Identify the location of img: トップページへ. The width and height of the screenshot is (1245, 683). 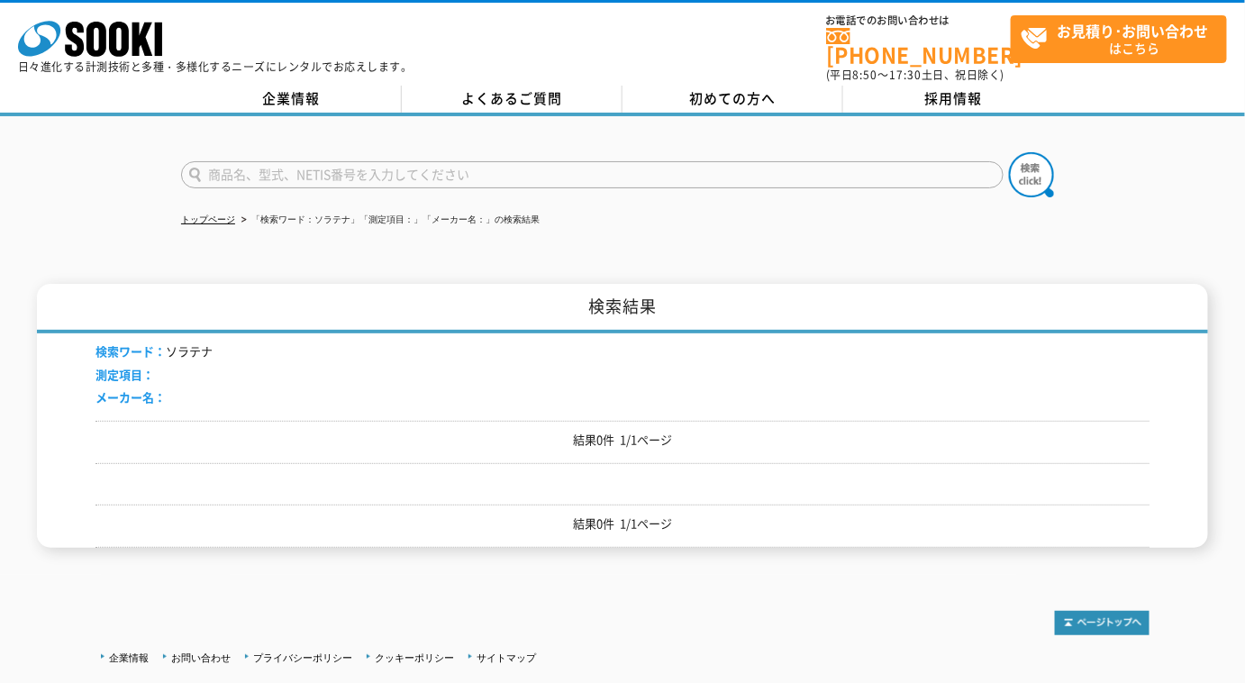
(1102, 623).